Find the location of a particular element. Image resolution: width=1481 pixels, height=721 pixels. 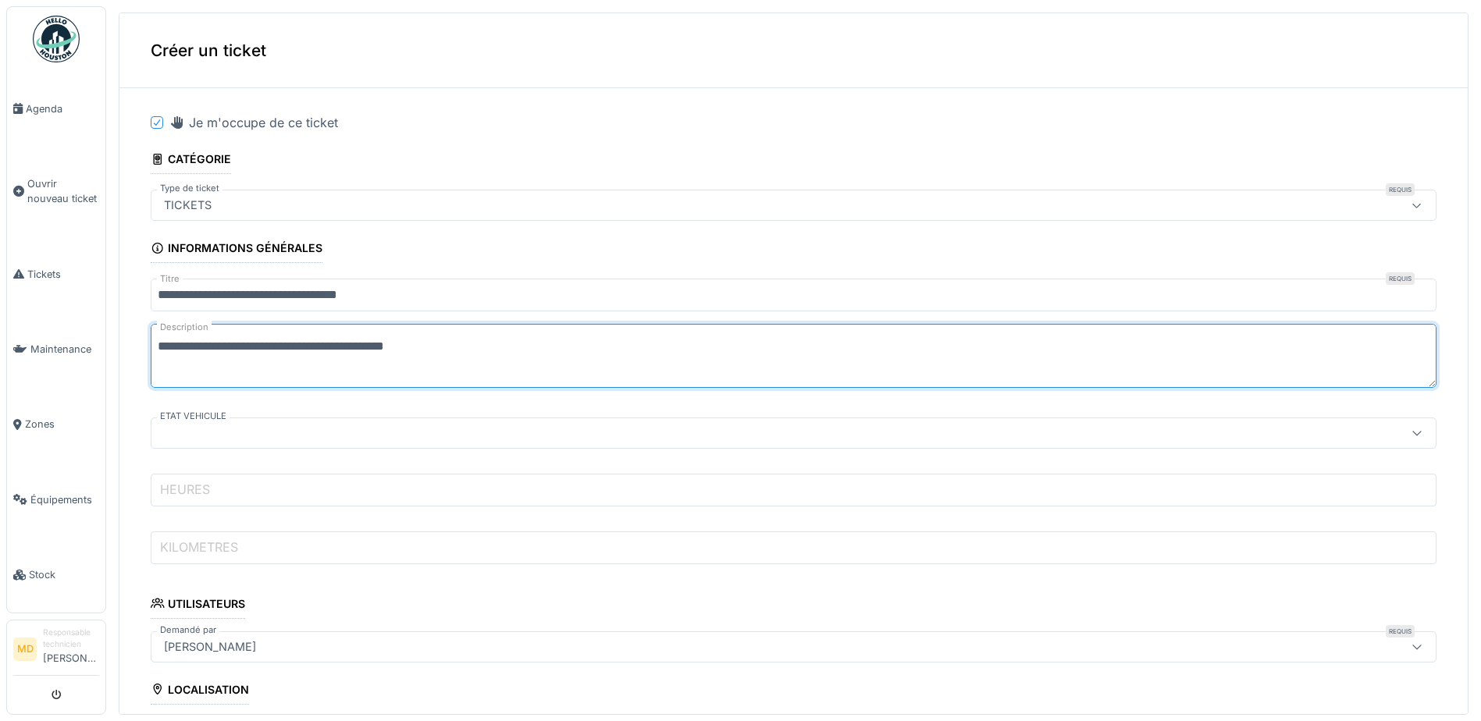

label: Type de ticket is located at coordinates (190, 188).